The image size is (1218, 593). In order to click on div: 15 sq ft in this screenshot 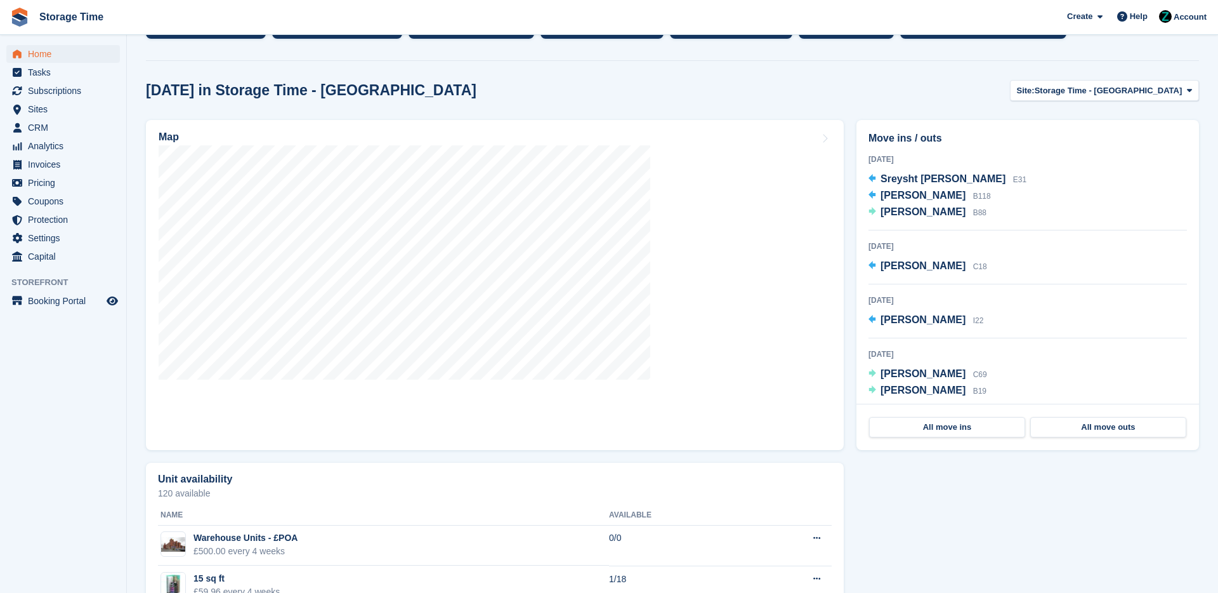, I will do `click(237, 578)`.